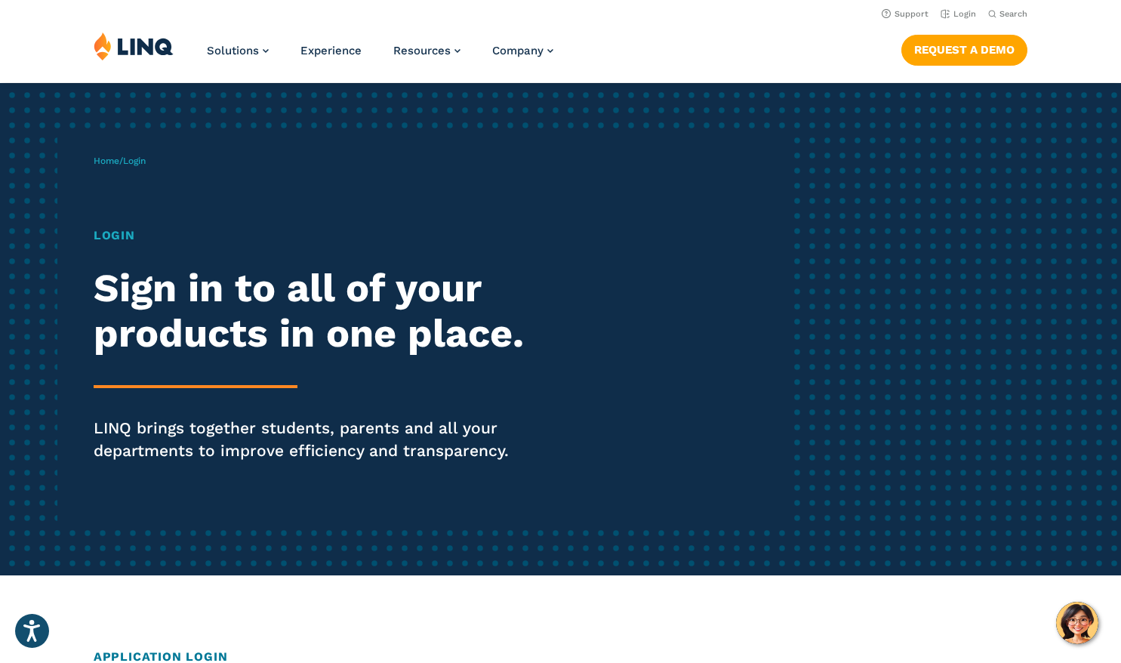 The image size is (1121, 663). What do you see at coordinates (309, 439) in the screenshot?
I see `p: LINQ brings together students, parents and all your departments to improve efficiency and transpa...` at bounding box center [309, 439].